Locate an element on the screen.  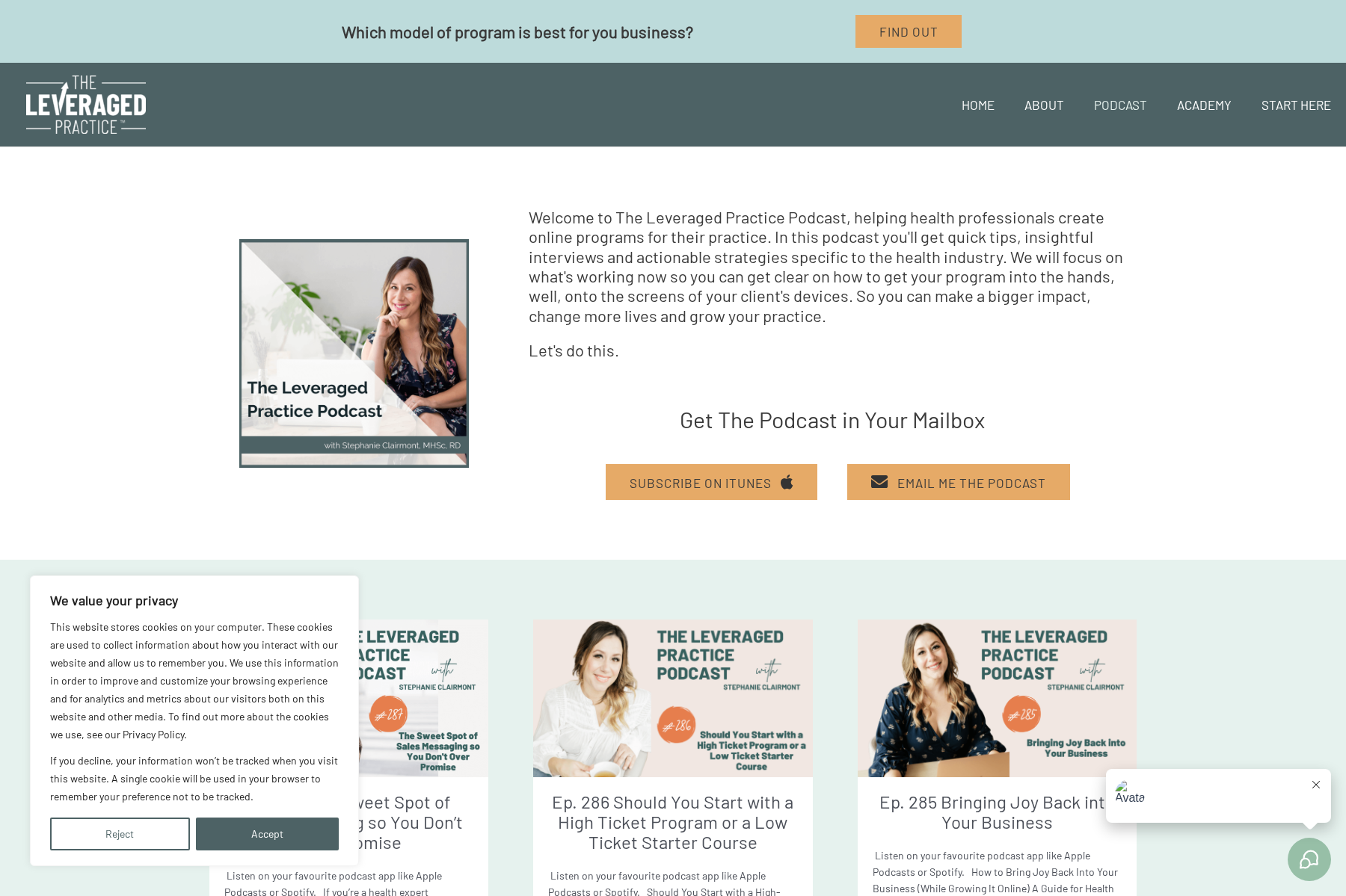
a: Ep. 286 Should You Start with a High Ticket Program or a Low Ticket Starter Course is located at coordinates (673, 821).